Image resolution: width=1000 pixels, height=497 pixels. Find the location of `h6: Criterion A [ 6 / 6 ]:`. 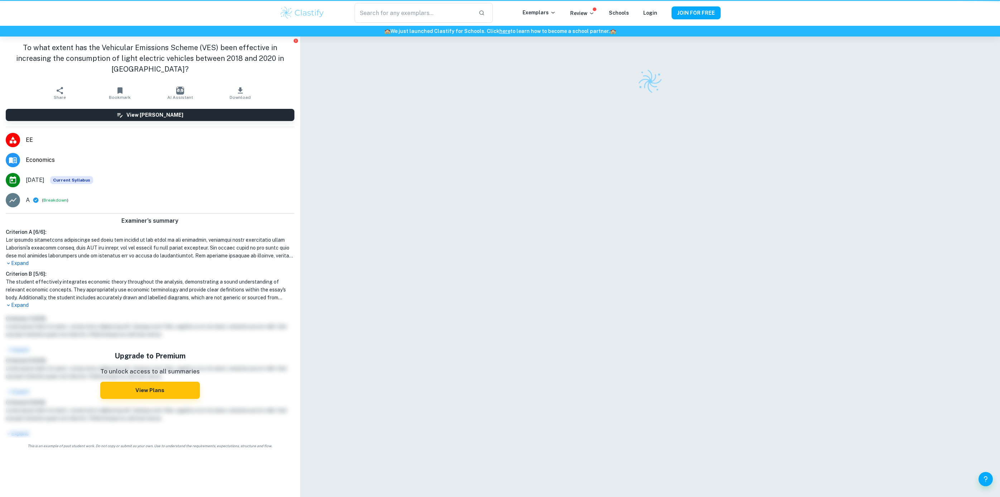

h6: Criterion A [ 6 / 6 ]: is located at coordinates (150, 232).